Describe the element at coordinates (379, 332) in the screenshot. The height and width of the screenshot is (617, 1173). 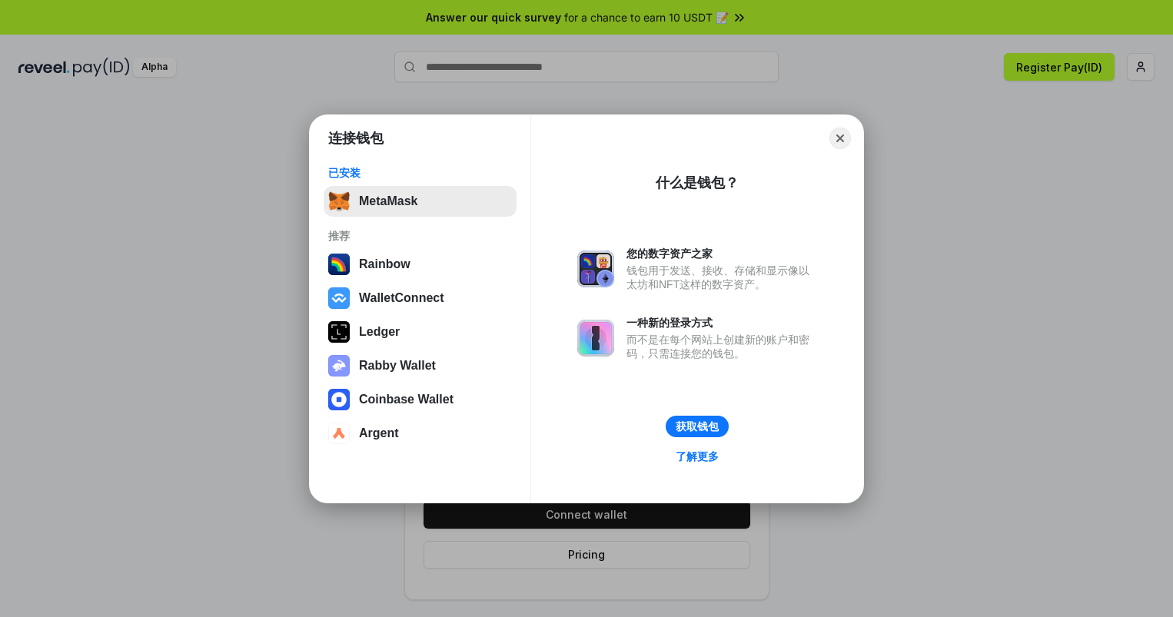
I see `div: Ledger` at that location.